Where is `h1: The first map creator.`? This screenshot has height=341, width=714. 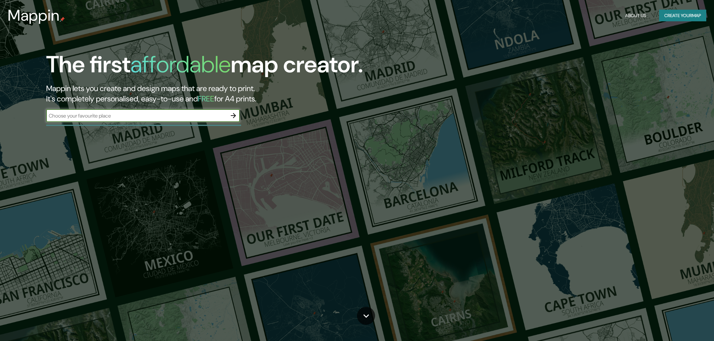
h1: The first map creator. is located at coordinates (205, 67).